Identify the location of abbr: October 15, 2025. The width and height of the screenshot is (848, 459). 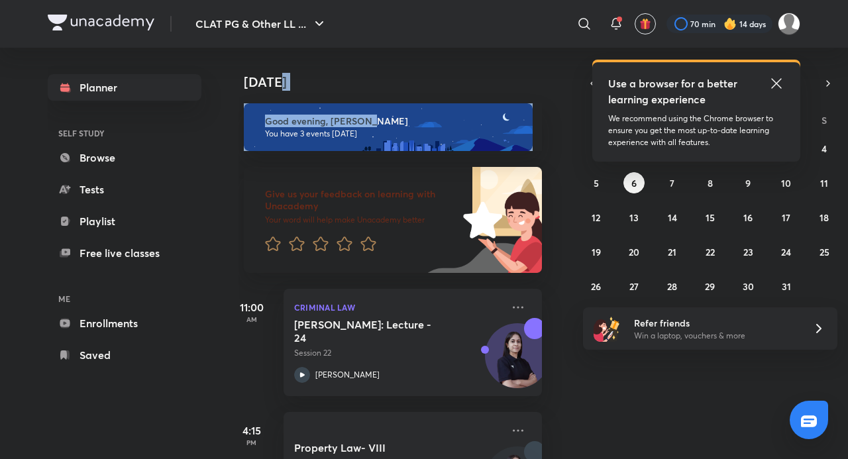
(710, 217).